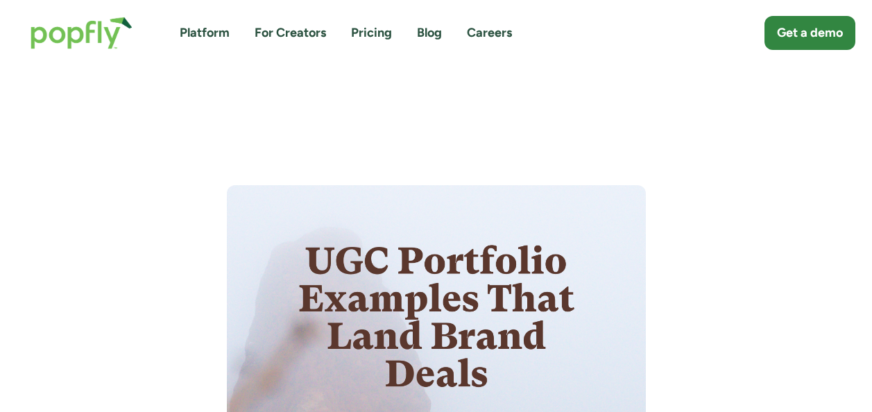 This screenshot has height=412, width=872. I want to click on a: Blog, so click(429, 33).